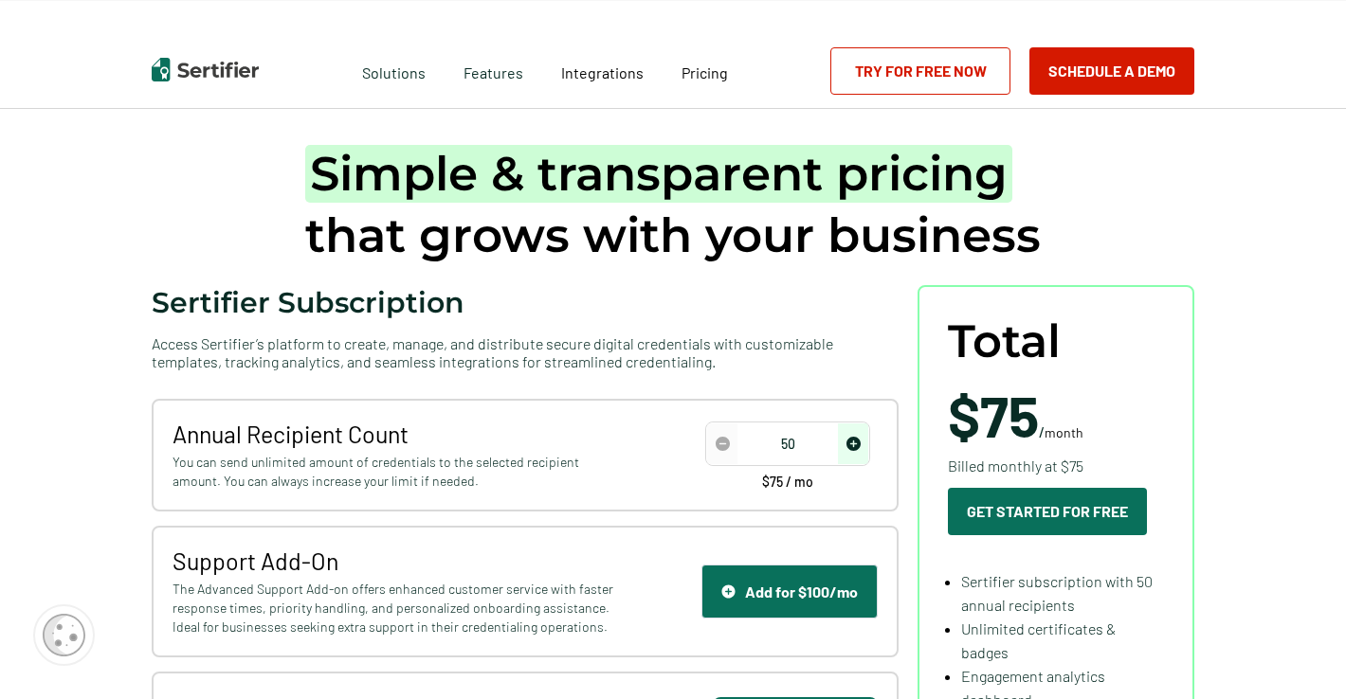  I want to click on span: $75, so click(993, 415).